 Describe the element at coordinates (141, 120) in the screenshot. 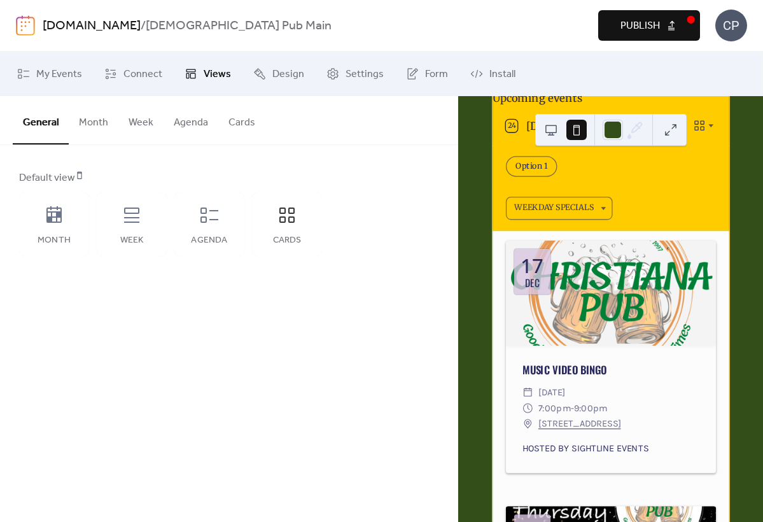

I see `button: Week` at that location.